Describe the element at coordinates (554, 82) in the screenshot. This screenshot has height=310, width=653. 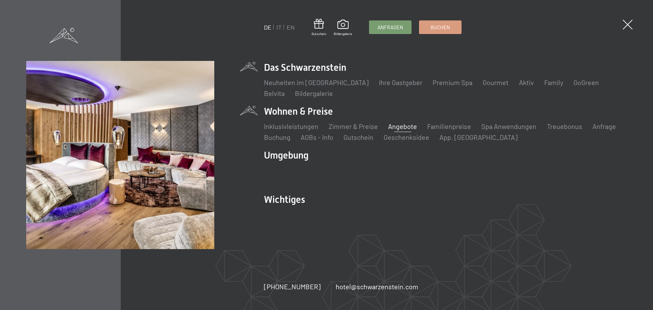
I see `a: Family` at that location.